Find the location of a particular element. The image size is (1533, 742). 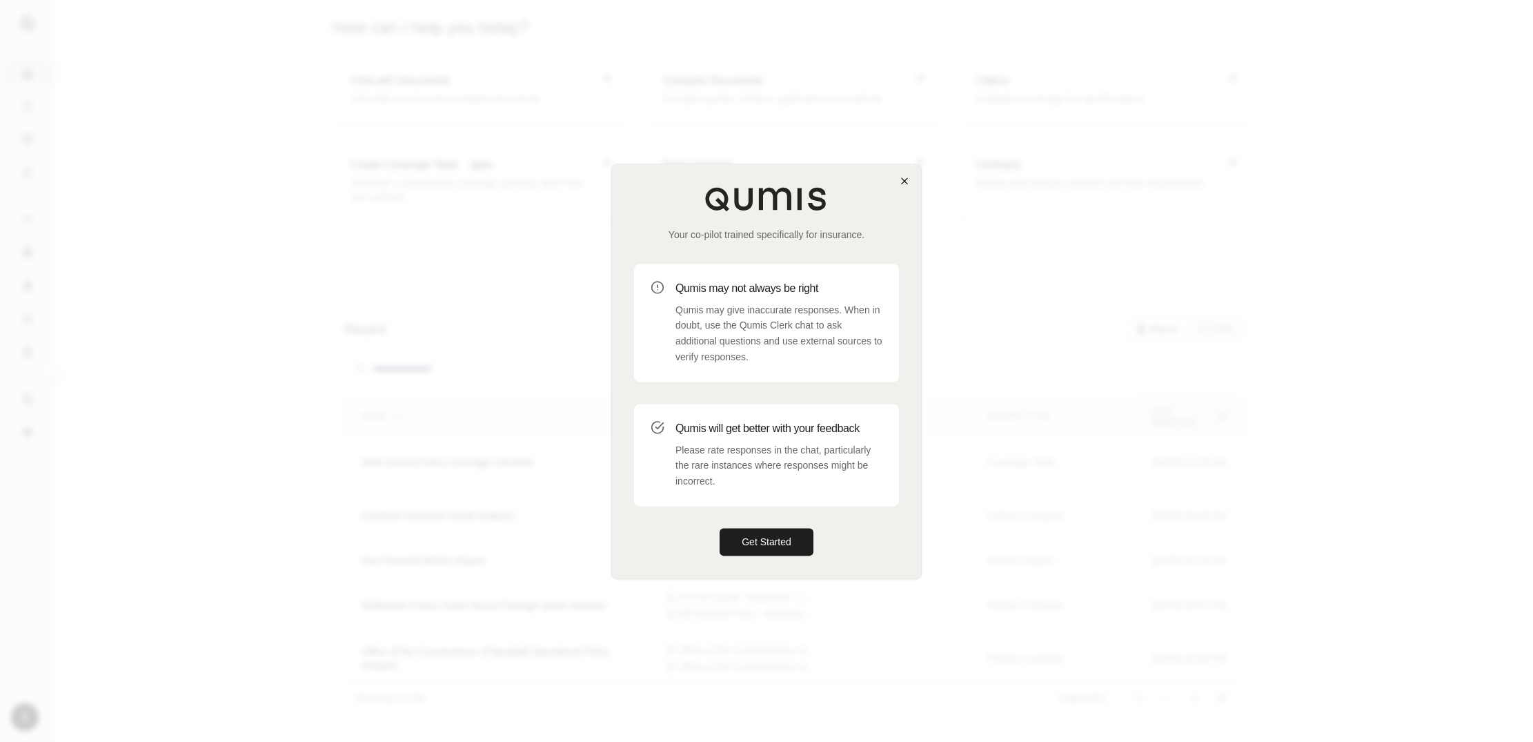

p: Your co-pilot trained specifically for insurance. is located at coordinates (766, 235).